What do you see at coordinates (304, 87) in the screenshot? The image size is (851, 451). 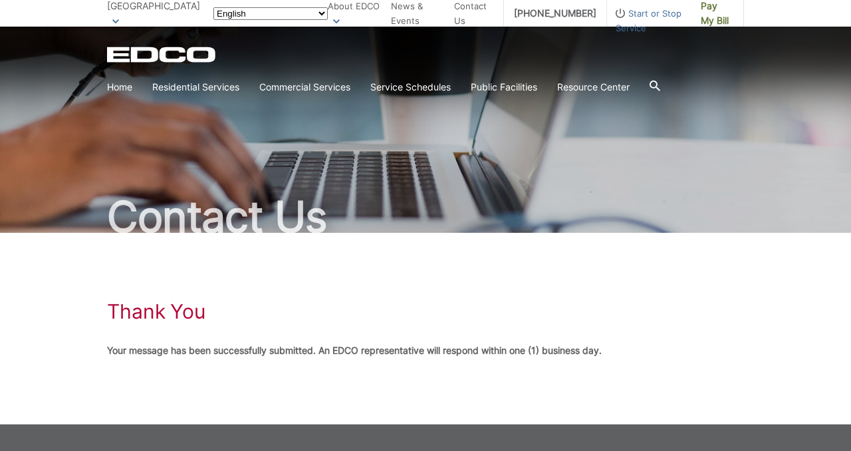 I see `a: Commercial Services` at bounding box center [304, 87].